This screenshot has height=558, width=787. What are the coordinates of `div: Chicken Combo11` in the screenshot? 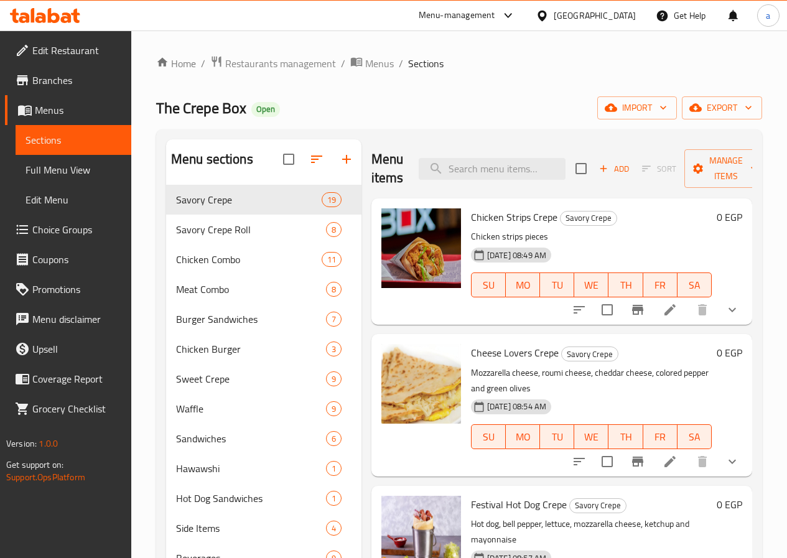 It's located at (264, 259).